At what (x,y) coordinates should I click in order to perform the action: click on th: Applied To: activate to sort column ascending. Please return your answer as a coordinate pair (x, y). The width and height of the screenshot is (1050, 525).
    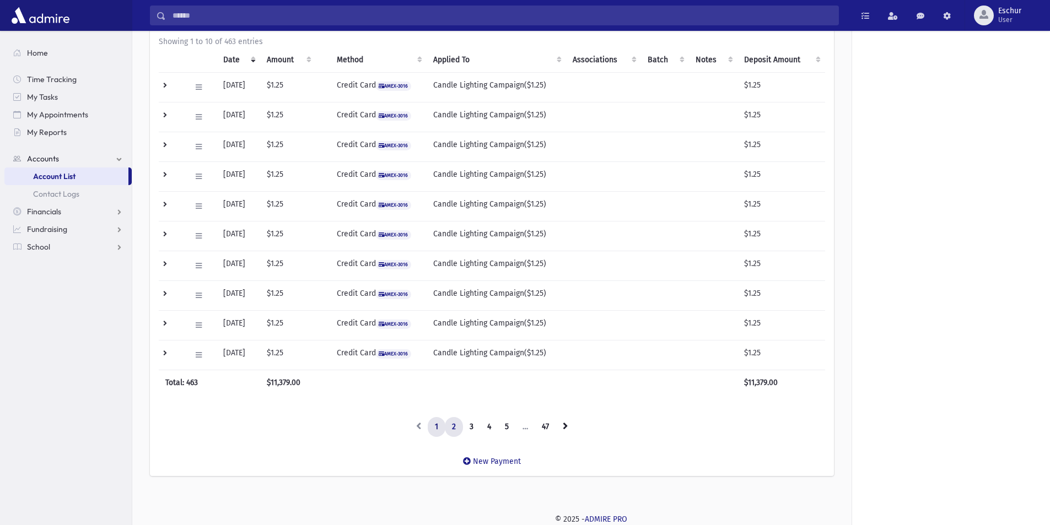
    Looking at the image, I should click on (496, 60).